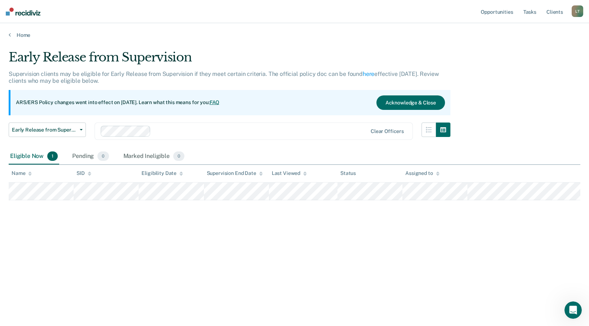 This screenshot has height=326, width=589. I want to click on button: LT, so click(578, 11).